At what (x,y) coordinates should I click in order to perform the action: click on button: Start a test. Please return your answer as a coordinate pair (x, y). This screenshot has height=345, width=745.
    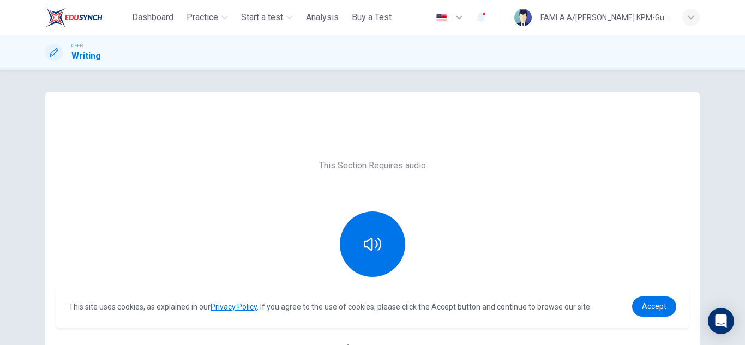
    Looking at the image, I should click on (267, 17).